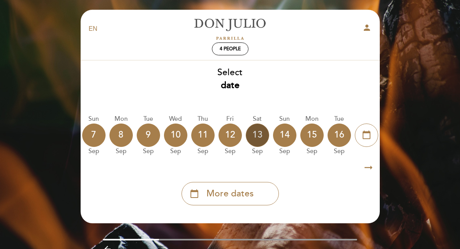  What do you see at coordinates (312, 135) in the screenshot?
I see `div: 15` at bounding box center [312, 135].